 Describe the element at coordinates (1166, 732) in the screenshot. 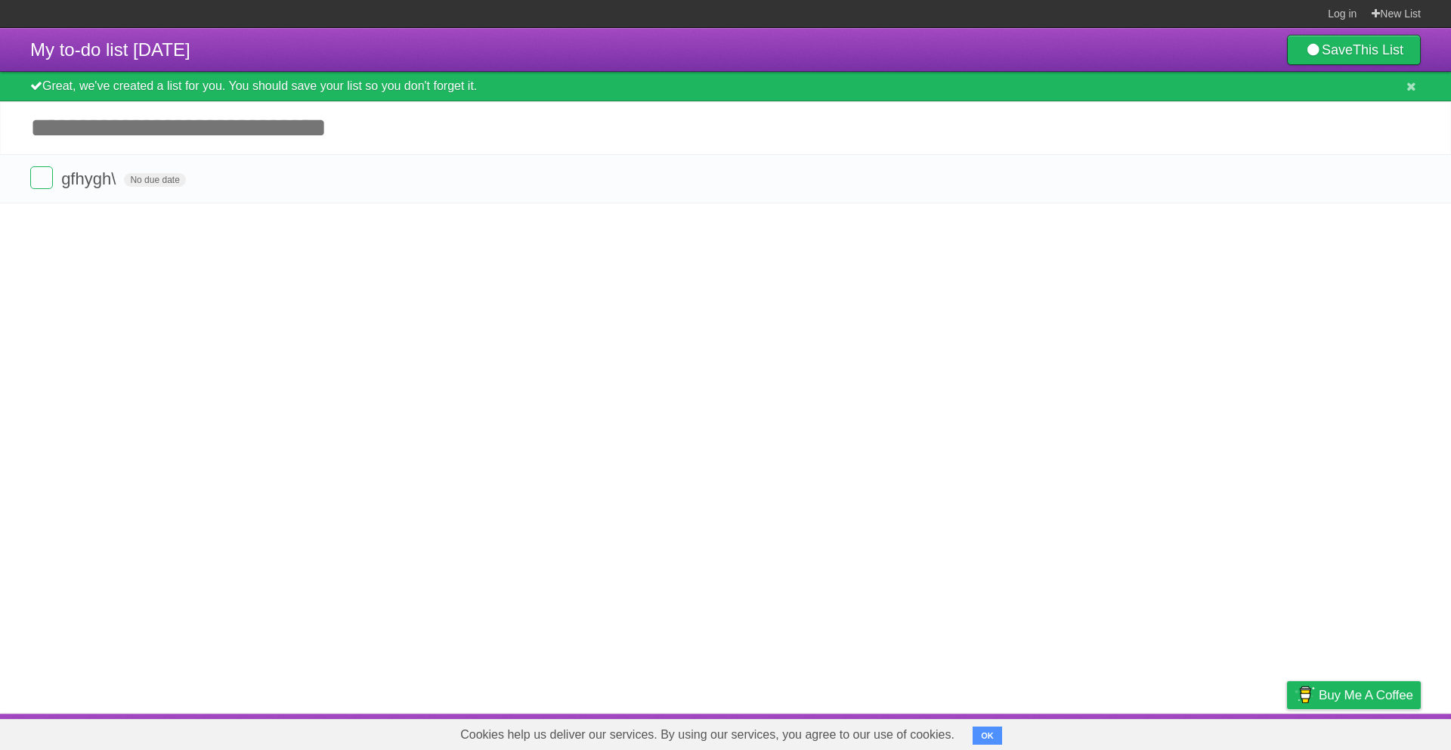

I see `a: Developers` at that location.